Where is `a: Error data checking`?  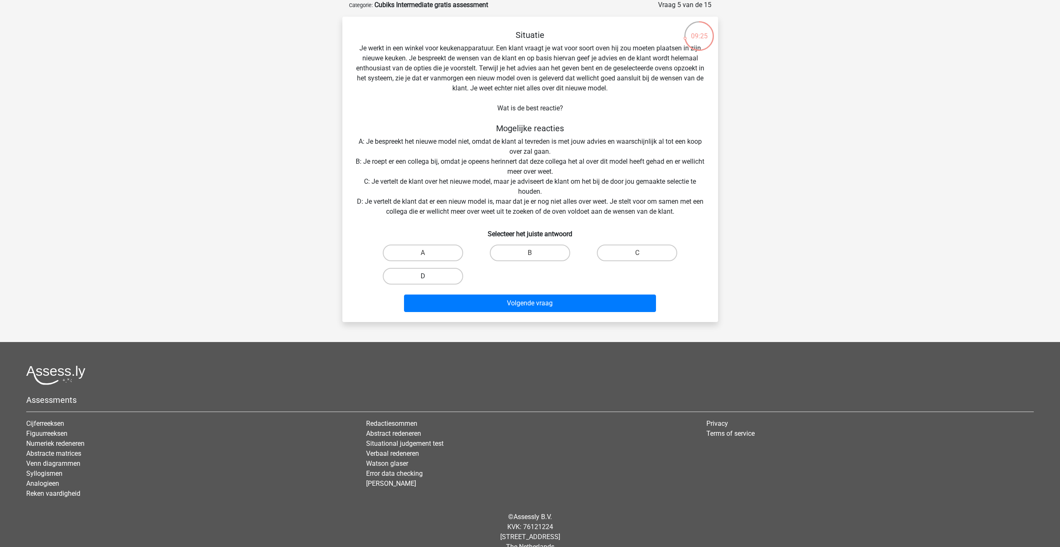 a: Error data checking is located at coordinates (395, 473).